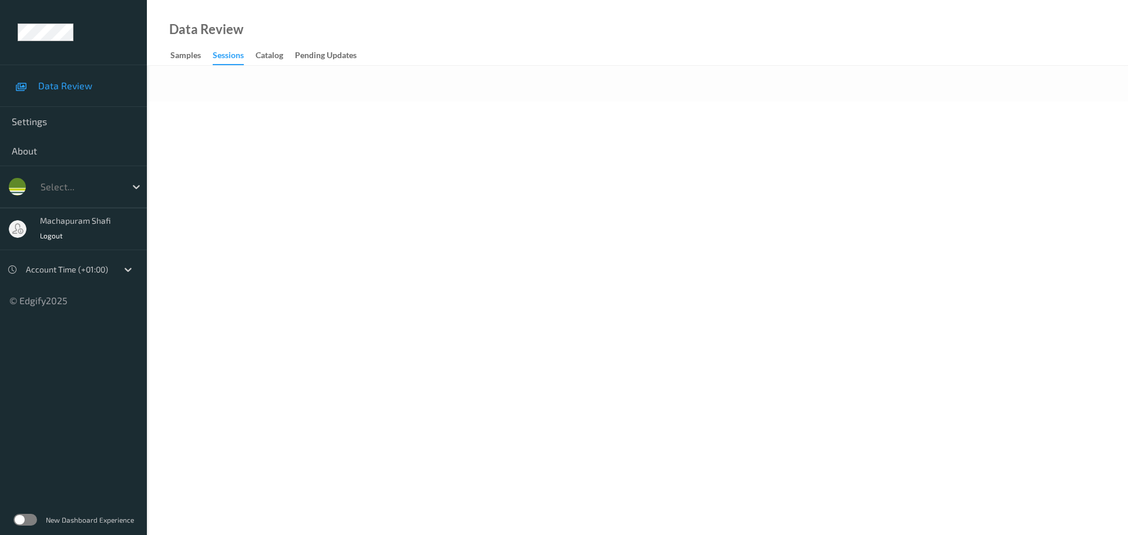 This screenshot has height=535, width=1128. Describe the element at coordinates (192, 56) in the screenshot. I see `a: Samples` at that location.